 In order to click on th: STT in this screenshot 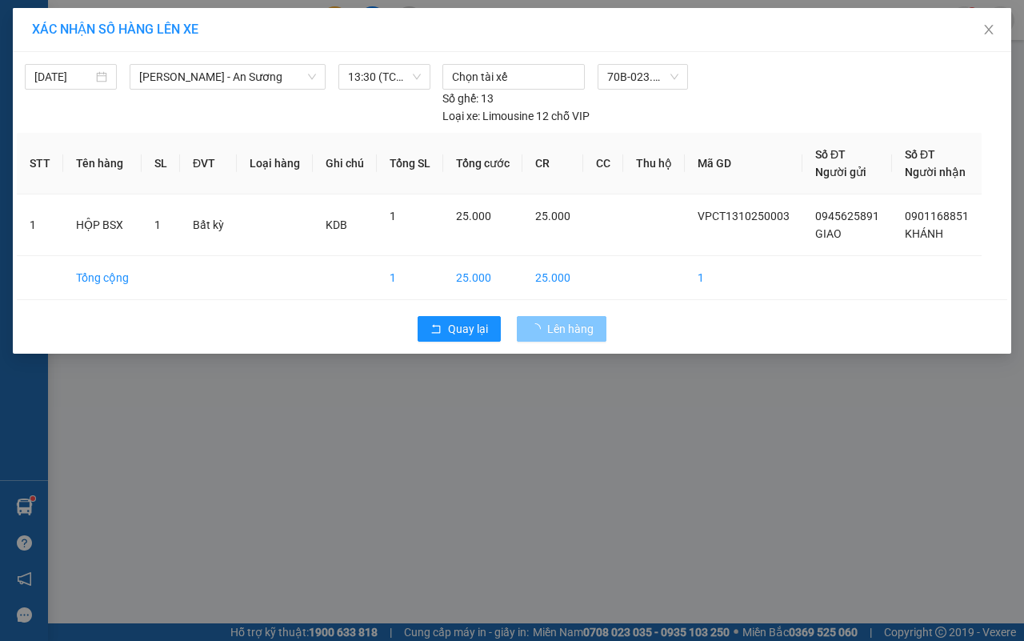, I will do `click(40, 163)`.